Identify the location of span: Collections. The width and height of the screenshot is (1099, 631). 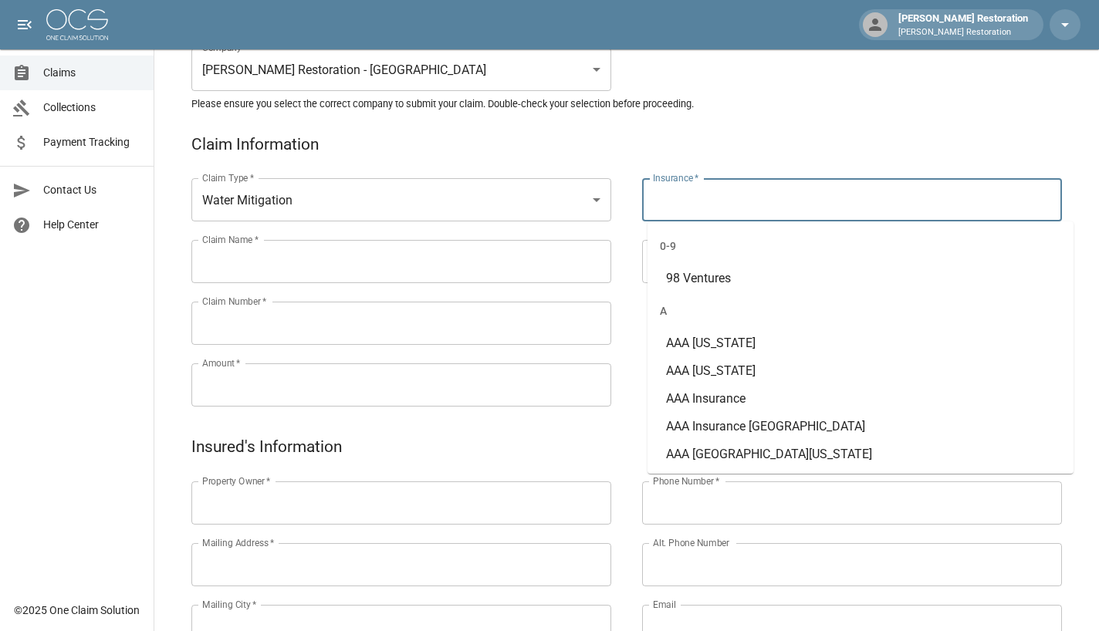
(92, 107).